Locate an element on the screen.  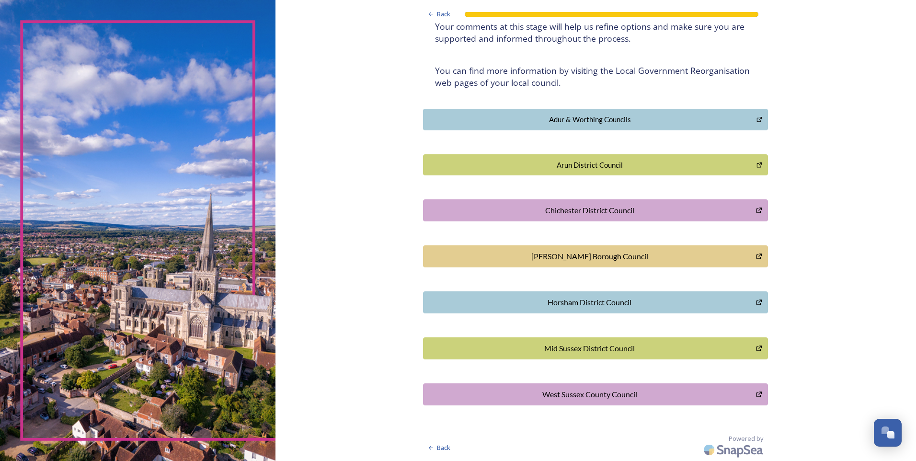
button: Chichester District Council is located at coordinates (595, 210).